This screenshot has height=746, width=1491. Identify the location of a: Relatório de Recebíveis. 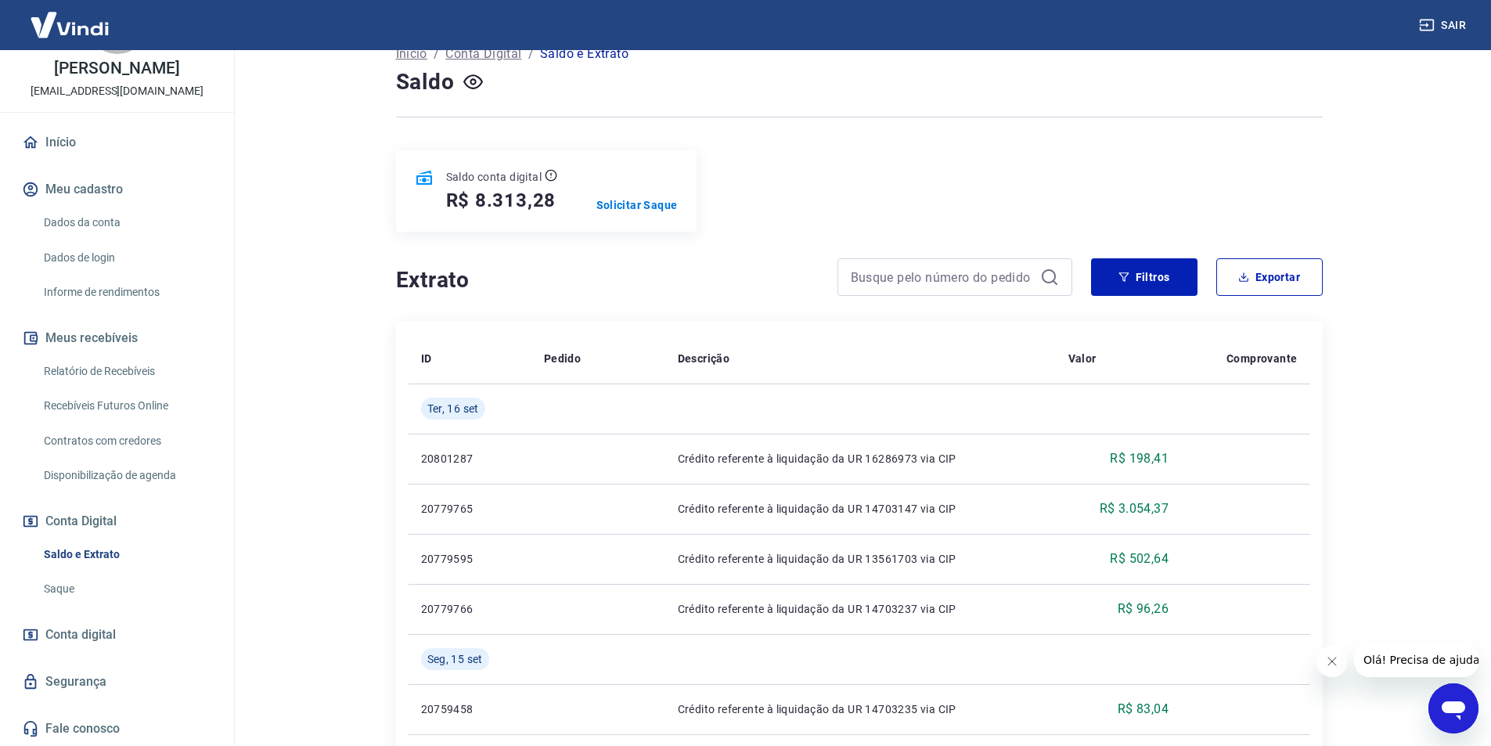
(126, 371).